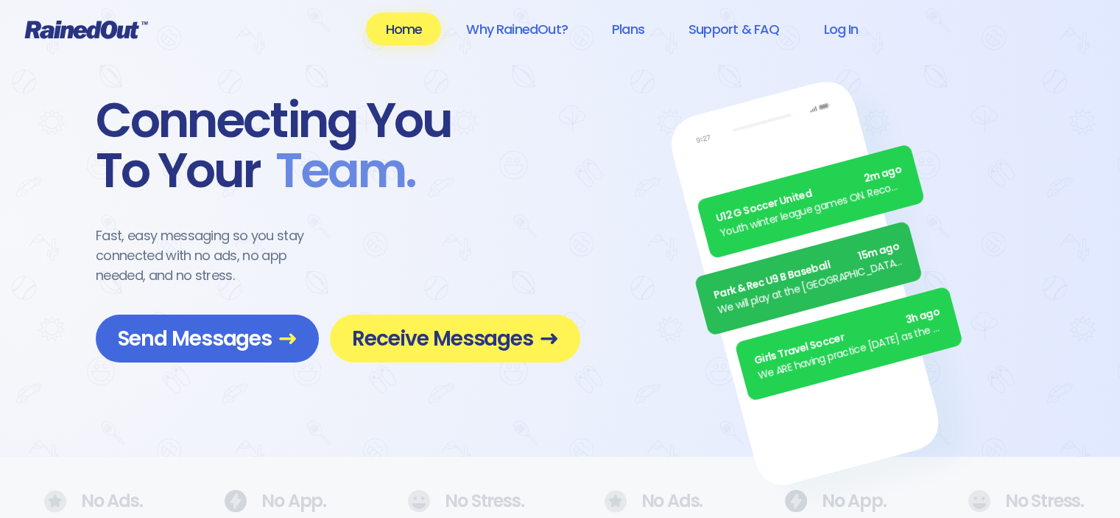 Image resolution: width=1120 pixels, height=518 pixels. What do you see at coordinates (879, 251) in the screenshot?
I see `span: 15m ago` at bounding box center [879, 251].